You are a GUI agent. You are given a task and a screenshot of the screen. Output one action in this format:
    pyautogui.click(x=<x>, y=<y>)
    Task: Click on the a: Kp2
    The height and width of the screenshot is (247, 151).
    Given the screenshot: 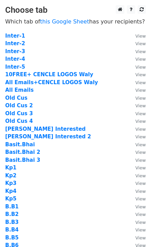 What is the action you would take?
    pyautogui.click(x=11, y=175)
    